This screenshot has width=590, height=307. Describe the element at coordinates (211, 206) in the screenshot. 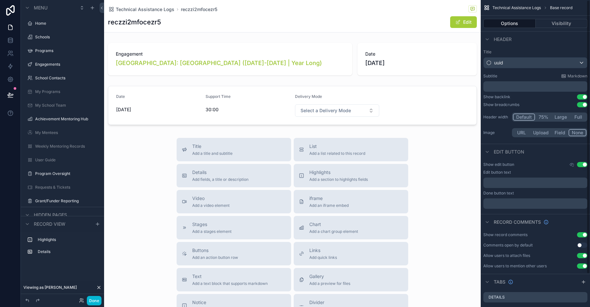

I see `span: Add a video element` at that location.